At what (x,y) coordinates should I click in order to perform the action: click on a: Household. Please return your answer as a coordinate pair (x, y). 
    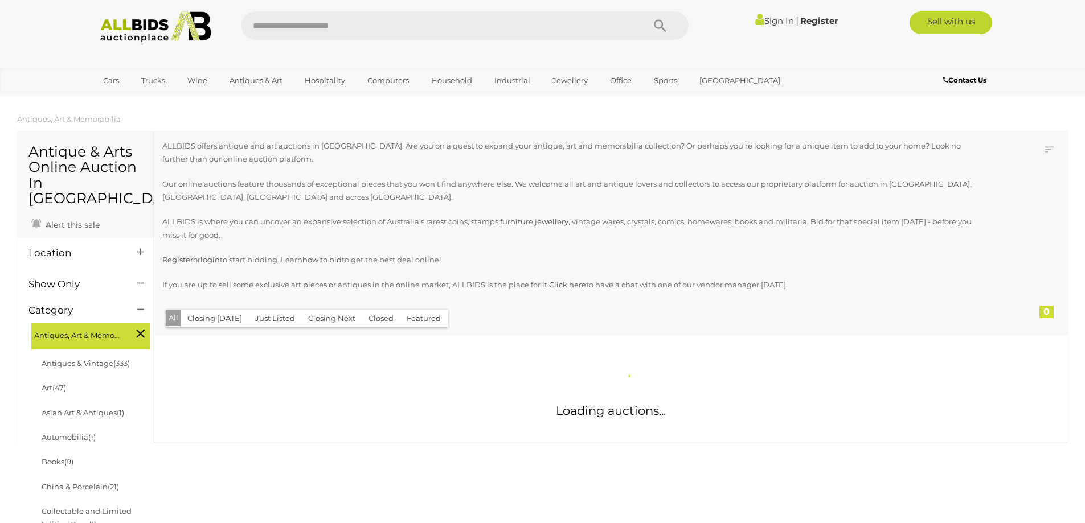
    Looking at the image, I should click on (451, 80).